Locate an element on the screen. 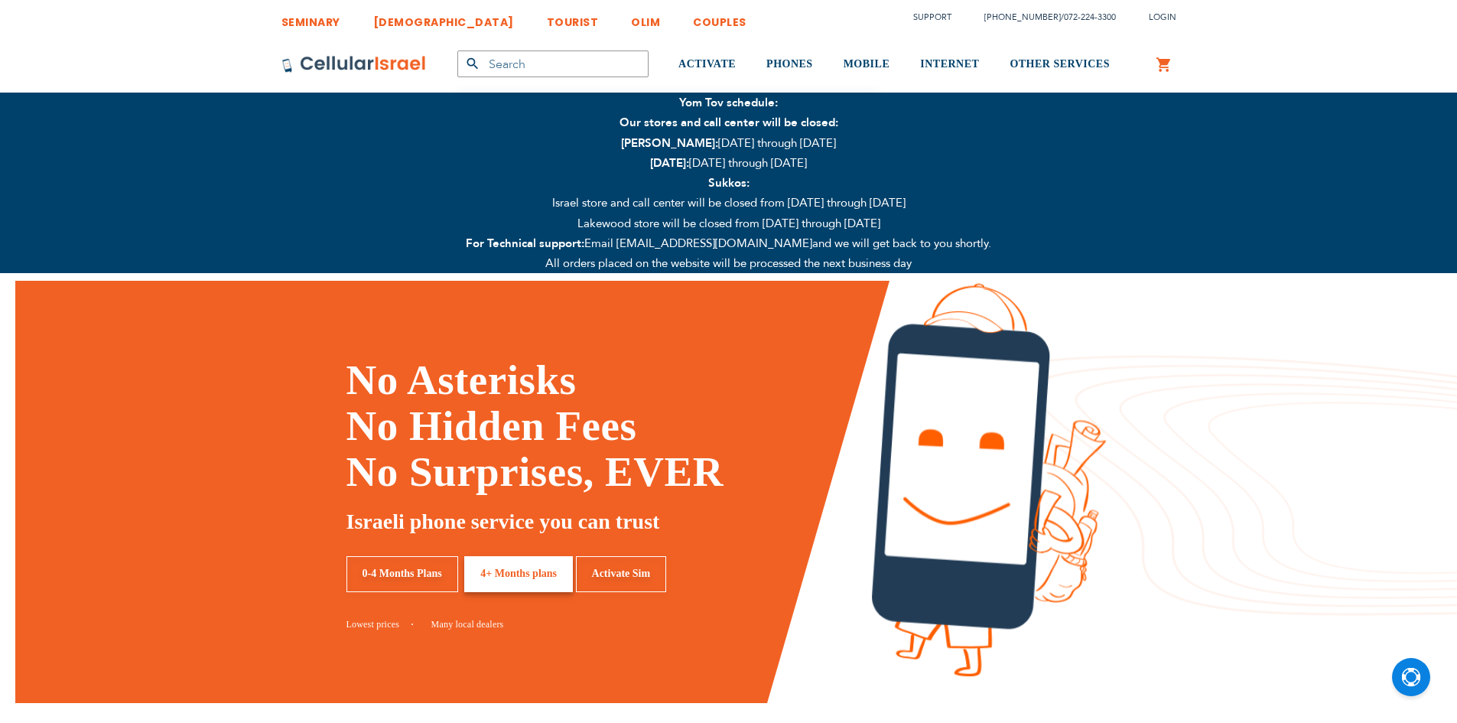 The height and width of the screenshot is (723, 1457). img: Cellular Israel Logo is located at coordinates (354, 64).